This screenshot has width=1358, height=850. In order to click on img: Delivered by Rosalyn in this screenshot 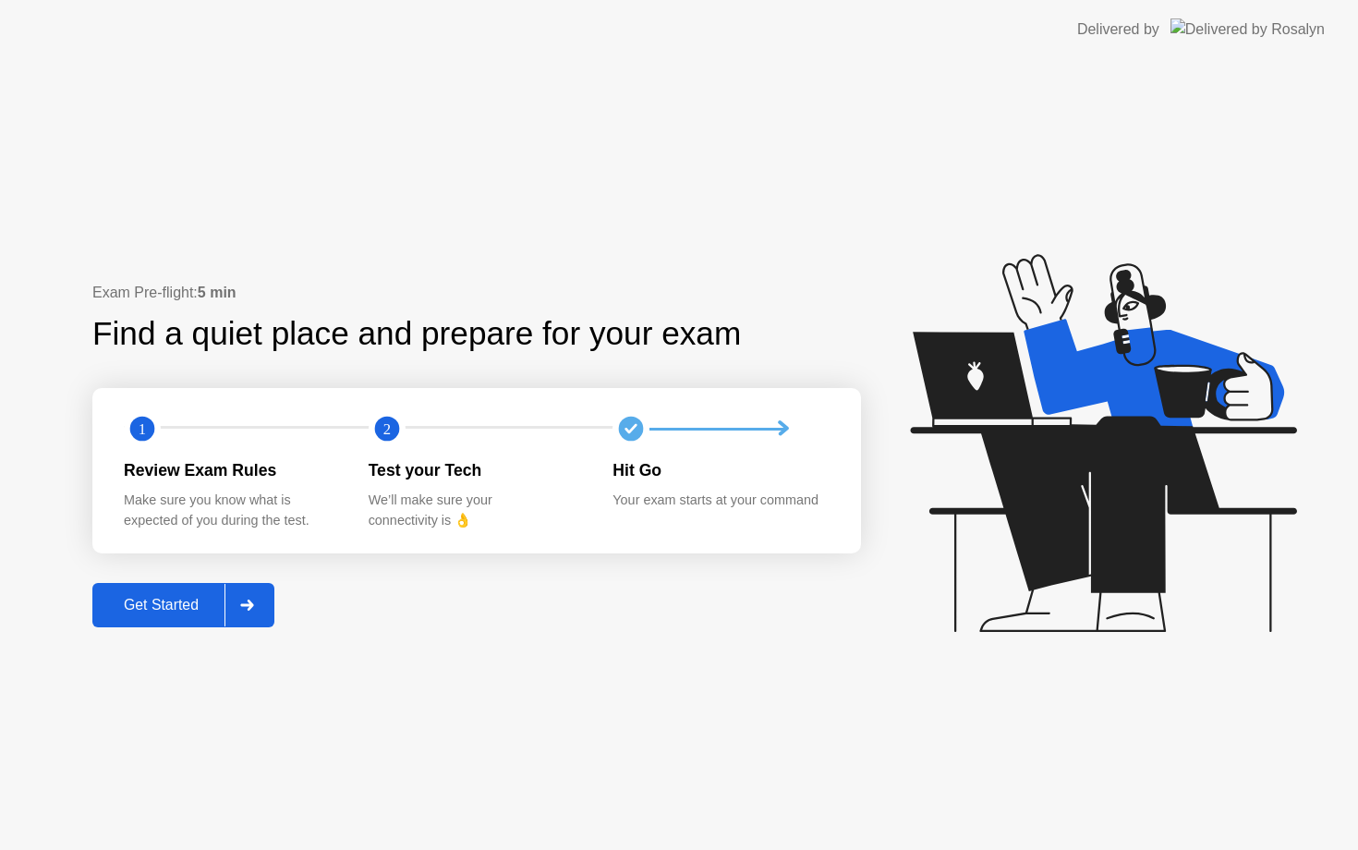, I will do `click(1247, 29)`.